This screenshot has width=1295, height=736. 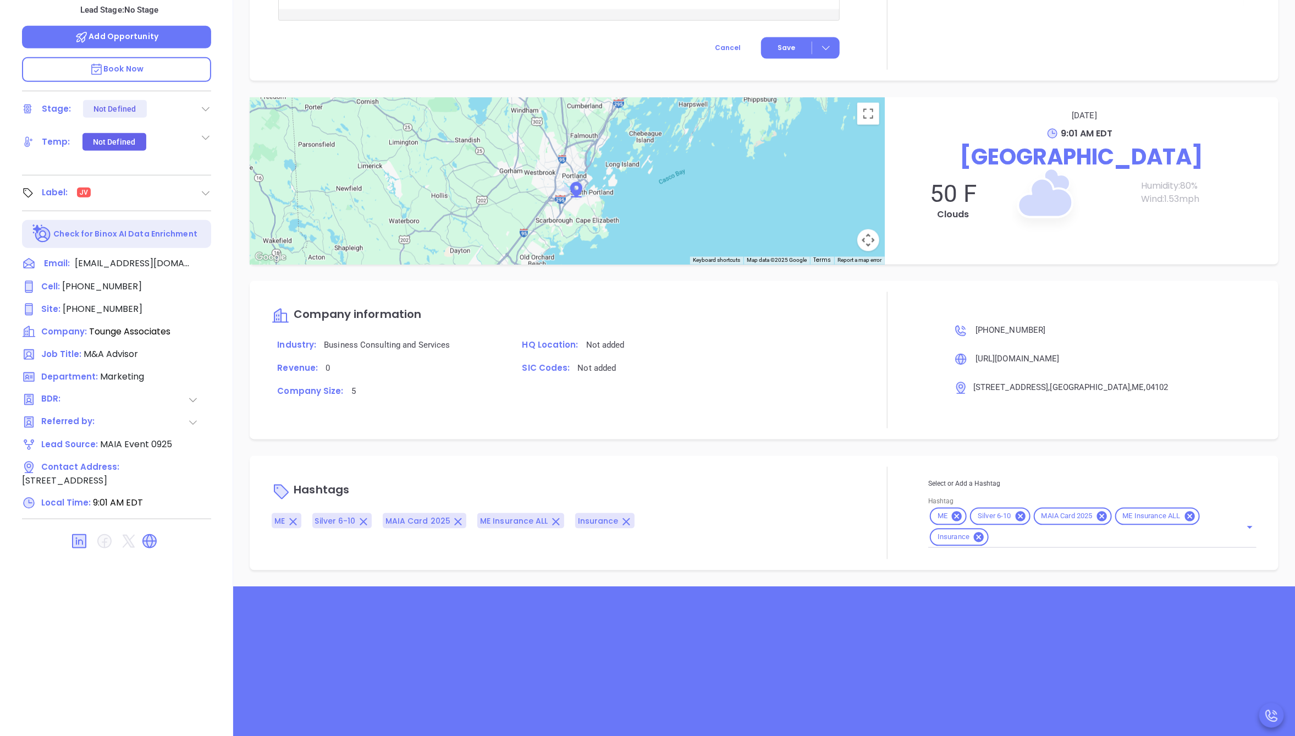 What do you see at coordinates (959, 537) in the screenshot?
I see `div: Insurance` at bounding box center [959, 537].